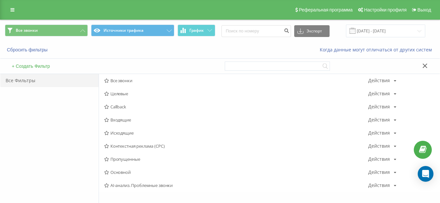 This screenshot has height=203, width=440. What do you see at coordinates (312, 31) in the screenshot?
I see `button: Экспорт` at bounding box center [312, 31].